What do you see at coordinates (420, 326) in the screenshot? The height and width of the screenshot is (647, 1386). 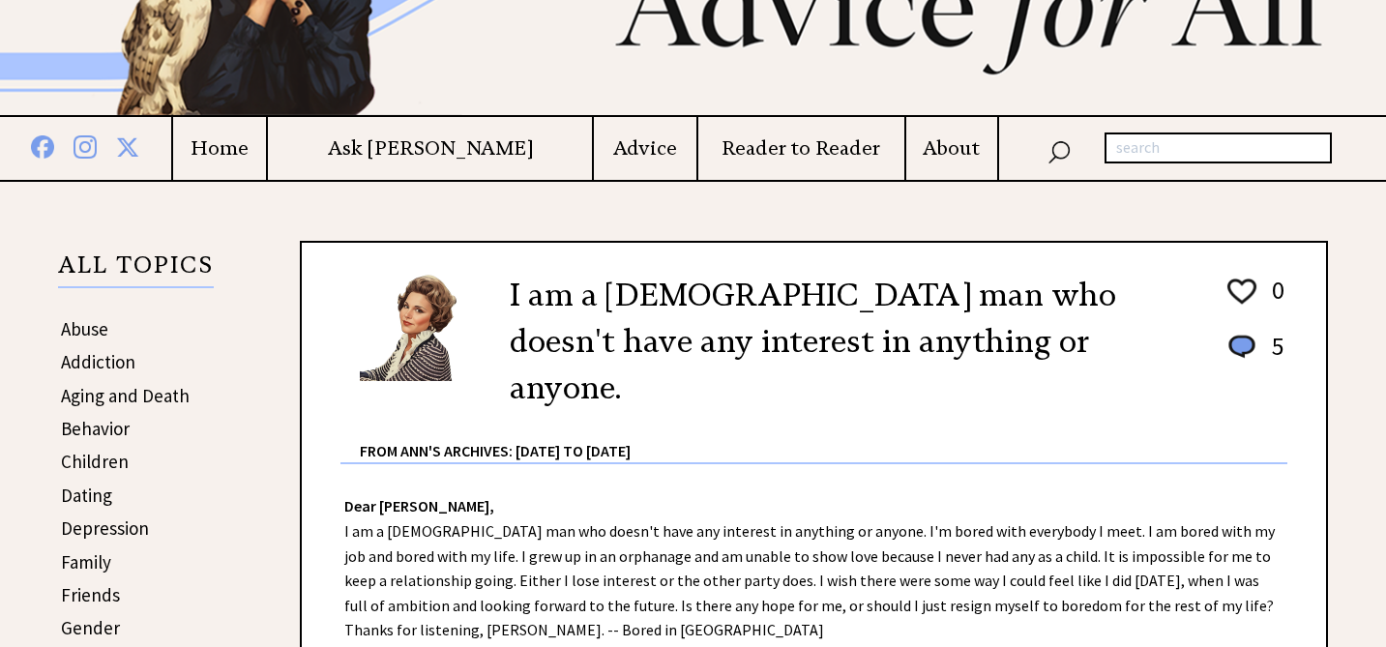 I see `img: Ann6%20v2%20small.png` at bounding box center [420, 326].